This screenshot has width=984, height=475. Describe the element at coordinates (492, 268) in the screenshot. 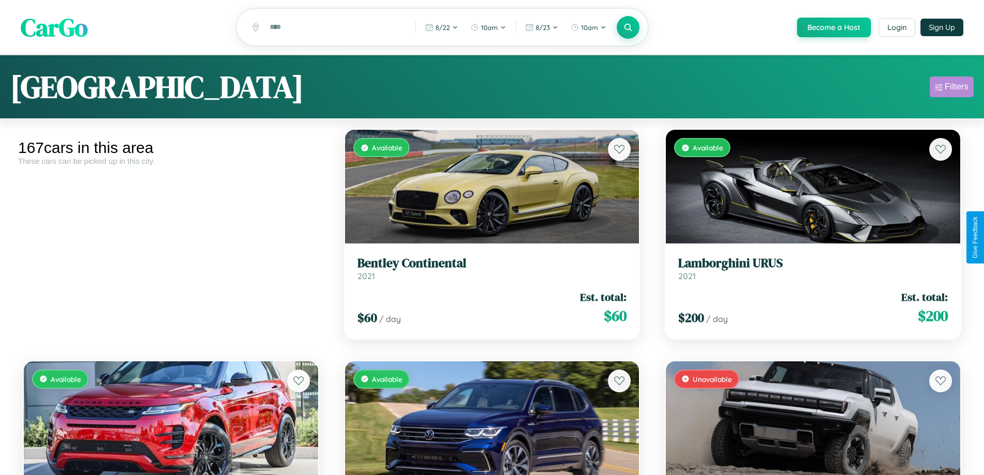

I see `a: Bentley Continental2021` at that location.